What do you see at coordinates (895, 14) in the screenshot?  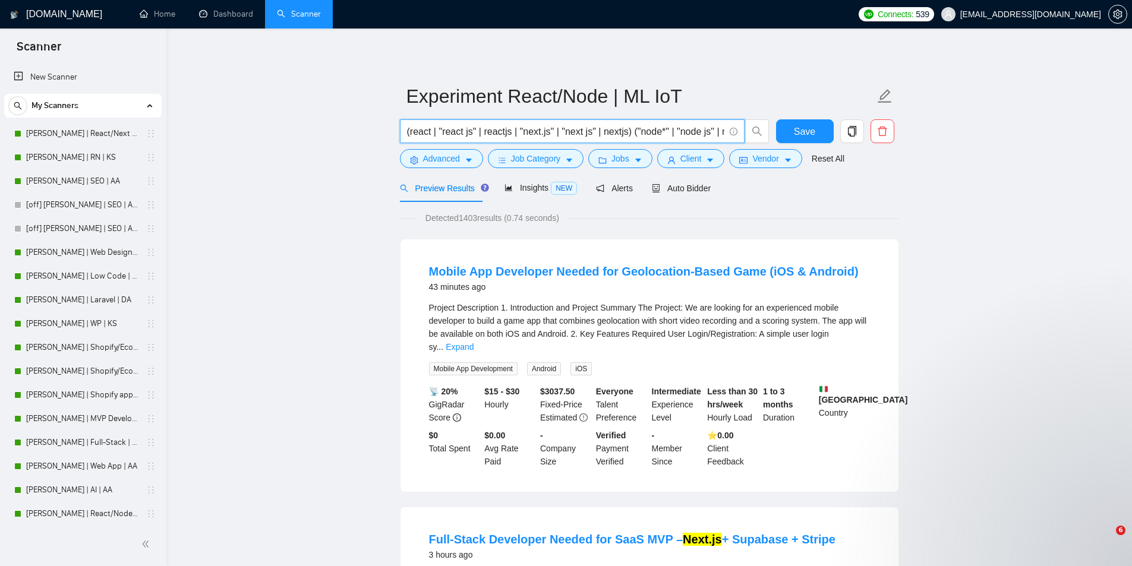 I see `span: Connects:` at bounding box center [895, 14].